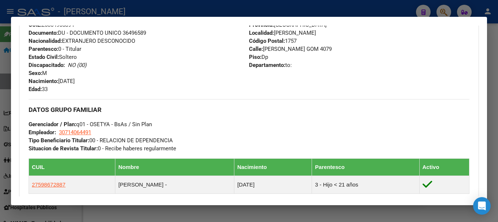 The image size is (498, 222). What do you see at coordinates (87, 33) in the screenshot?
I see `span: DU - DOCUMENTO UNICO 36496589` at bounding box center [87, 33].